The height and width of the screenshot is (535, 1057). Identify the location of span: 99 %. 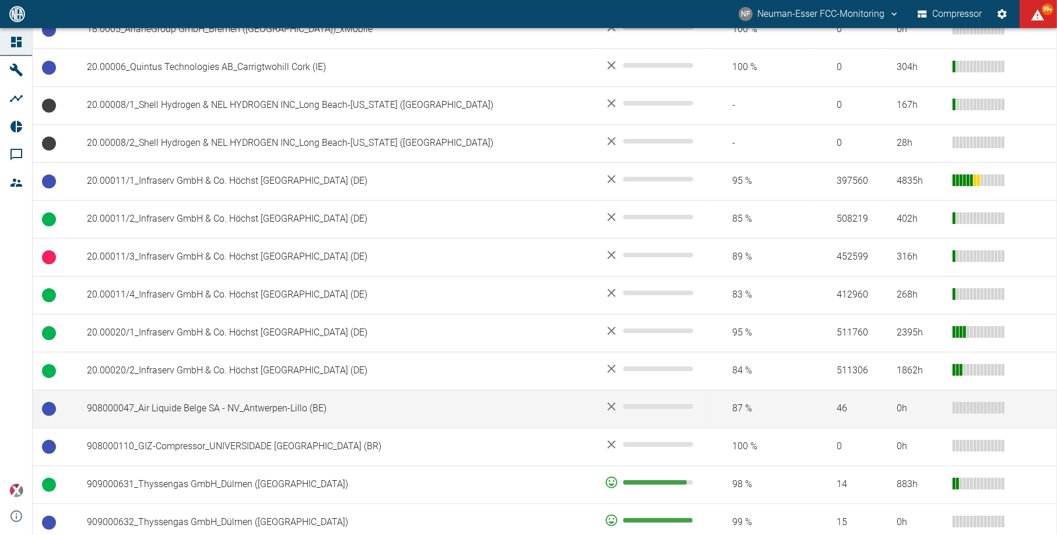
(757, 522).